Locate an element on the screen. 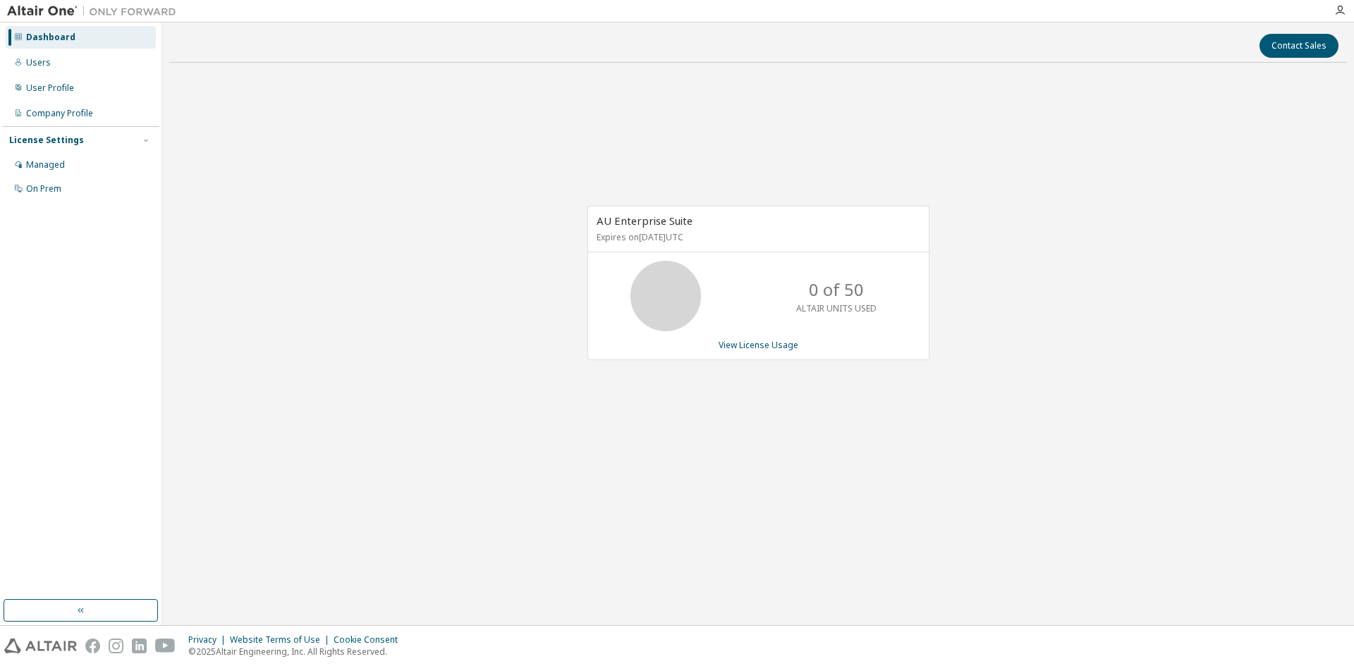 This screenshot has height=666, width=1354. div: License Settings is located at coordinates (47, 140).